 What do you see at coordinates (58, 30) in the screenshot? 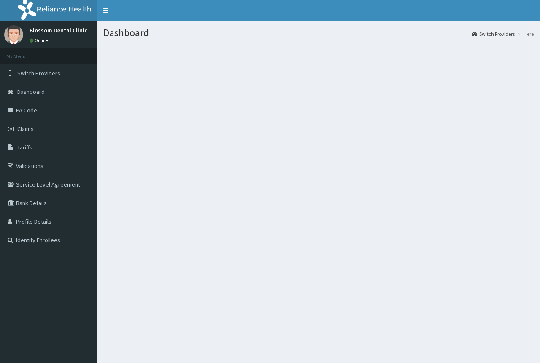
I see `p: Blossom Dental Clinic` at bounding box center [58, 30].